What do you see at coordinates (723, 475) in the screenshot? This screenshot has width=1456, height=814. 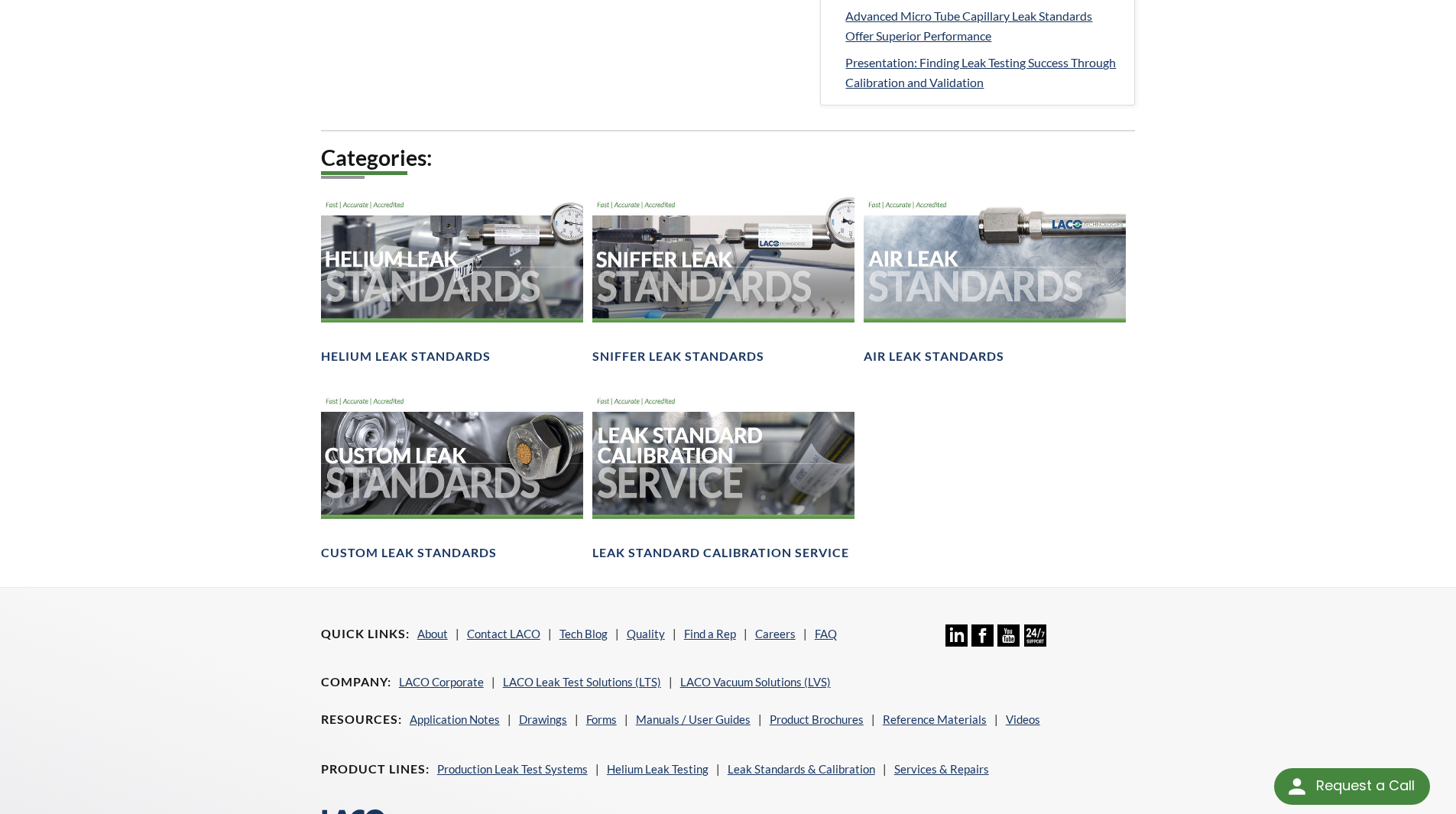 I see `a: Leak Standard Calibration Service headerLeak Standard Calibration Service` at bounding box center [723, 475].